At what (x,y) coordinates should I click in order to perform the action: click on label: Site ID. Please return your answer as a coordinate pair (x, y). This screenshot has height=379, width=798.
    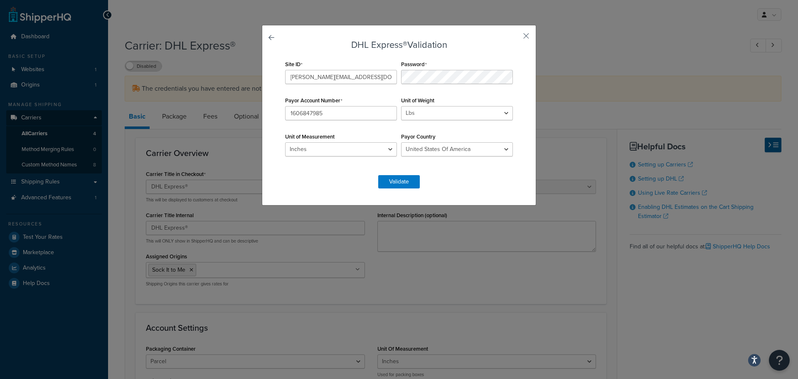
    Looking at the image, I should click on (294, 64).